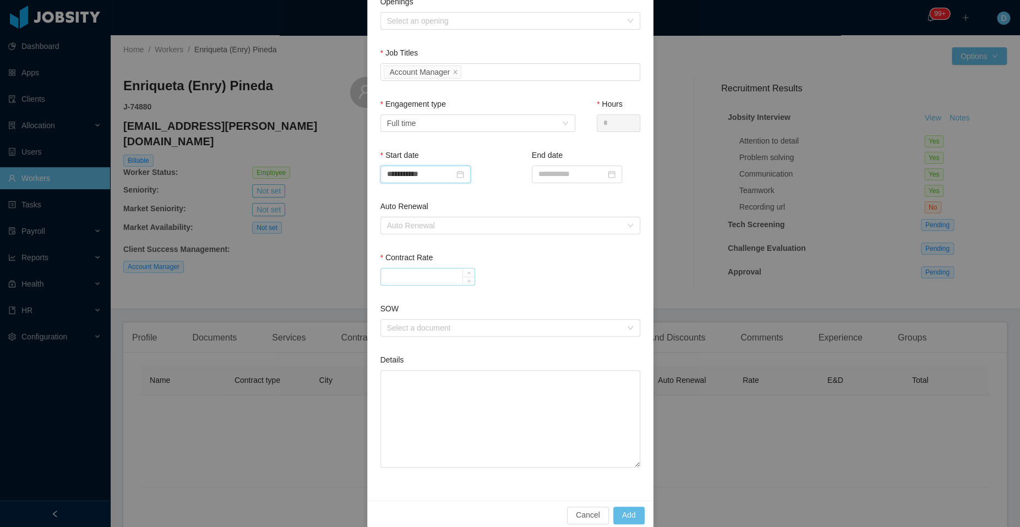 The image size is (1020, 527). I want to click on label: Engagement type, so click(413, 104).